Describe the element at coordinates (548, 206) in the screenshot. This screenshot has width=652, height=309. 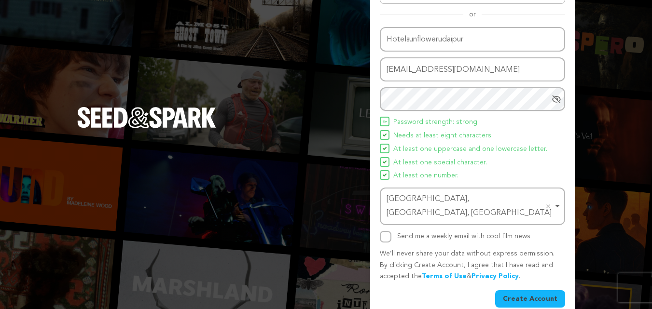
I see `button: Remove item: 'ChIJEUShUGXlZzkRsGi4VYTC2Ns'` at that location.